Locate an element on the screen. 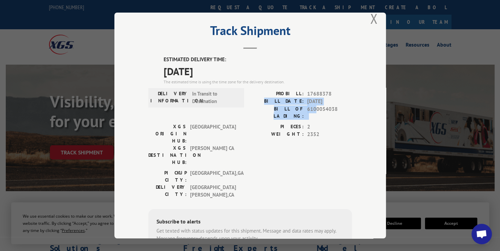 This screenshot has height=251, width=500. span: 2 is located at coordinates (330, 126).